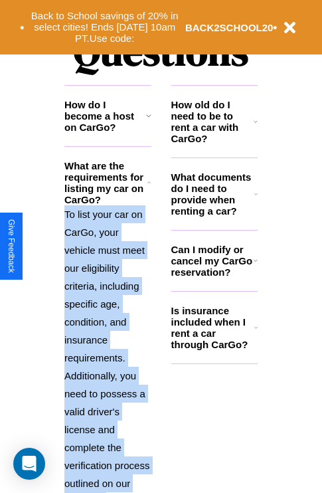  Describe the element at coordinates (229, 27) in the screenshot. I see `b: BACK2SCHOOL20` at that location.